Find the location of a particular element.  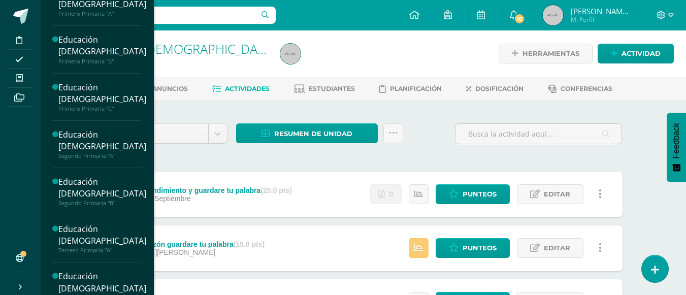

a: Unidad 4 is located at coordinates (166, 133).